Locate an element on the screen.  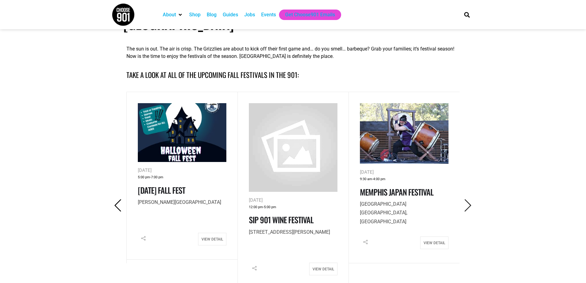
i: Previous is located at coordinates (118, 205).